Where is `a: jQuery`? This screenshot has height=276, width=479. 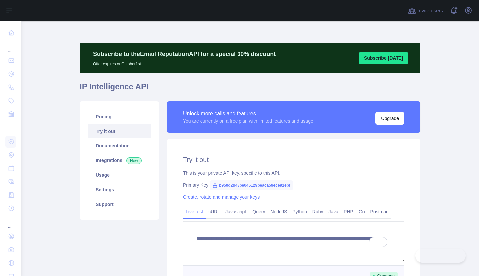
a: jQuery is located at coordinates (258, 212).